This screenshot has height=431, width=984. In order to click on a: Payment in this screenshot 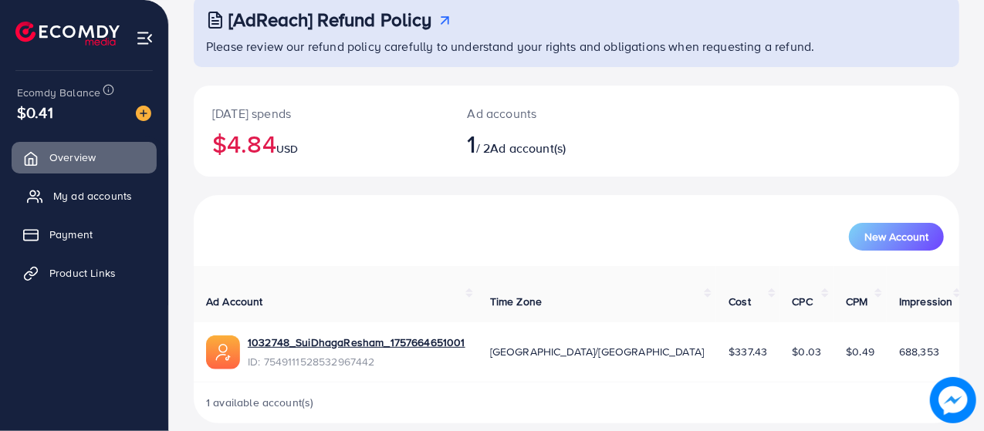, I will do `click(84, 235)`.